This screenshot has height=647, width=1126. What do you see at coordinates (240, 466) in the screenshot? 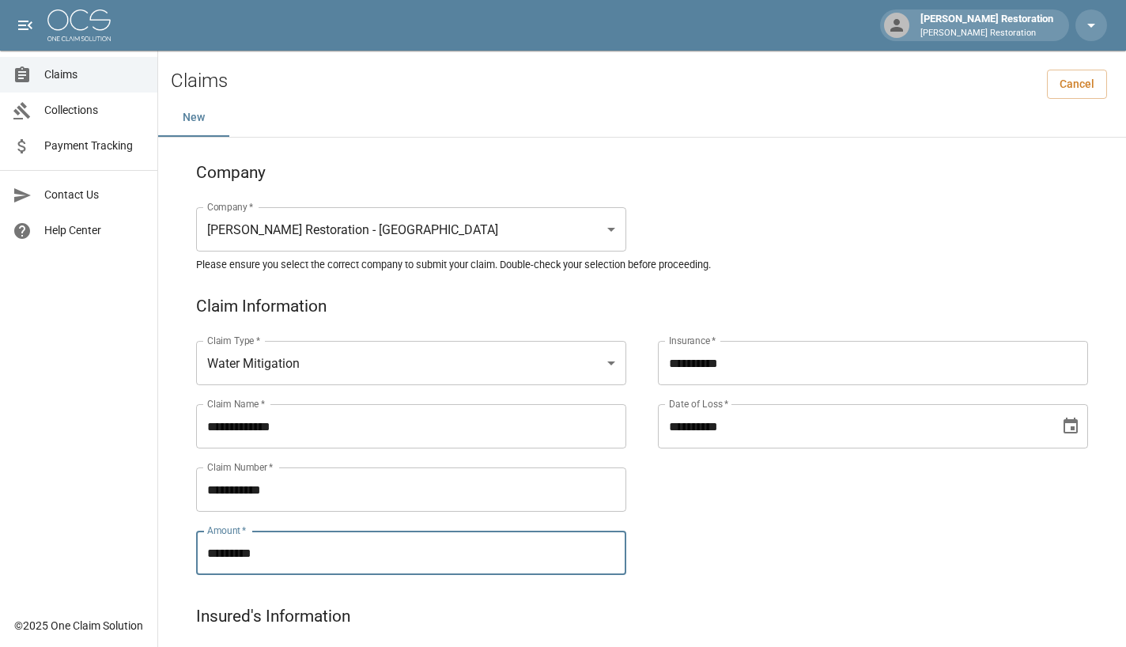
I see `label: Claim Number` at bounding box center [240, 466].